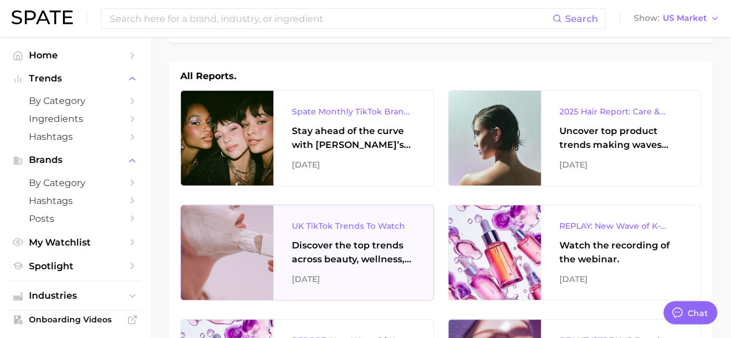 The width and height of the screenshot is (731, 338). What do you see at coordinates (208, 76) in the screenshot?
I see `h1: All Reports.` at bounding box center [208, 76].